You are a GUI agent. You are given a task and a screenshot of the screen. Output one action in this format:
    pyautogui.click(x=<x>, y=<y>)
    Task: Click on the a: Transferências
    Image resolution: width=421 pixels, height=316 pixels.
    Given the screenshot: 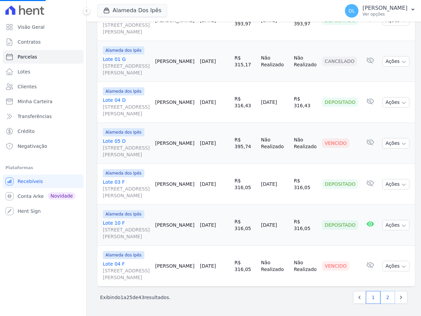 What is the action you would take?
    pyautogui.click(x=43, y=116)
    